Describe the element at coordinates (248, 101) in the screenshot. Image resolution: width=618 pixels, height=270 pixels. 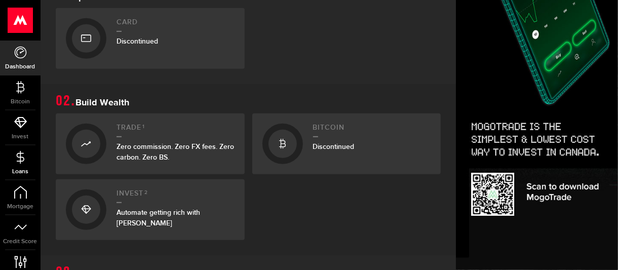
I see `h1: Build Wealth` at that location.